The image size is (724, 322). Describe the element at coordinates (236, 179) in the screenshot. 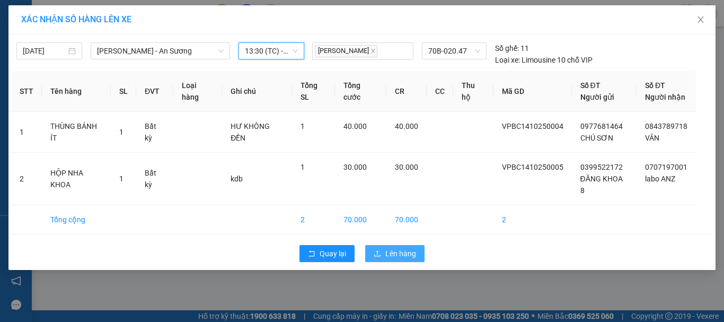

I see `span: kdb` at that location.